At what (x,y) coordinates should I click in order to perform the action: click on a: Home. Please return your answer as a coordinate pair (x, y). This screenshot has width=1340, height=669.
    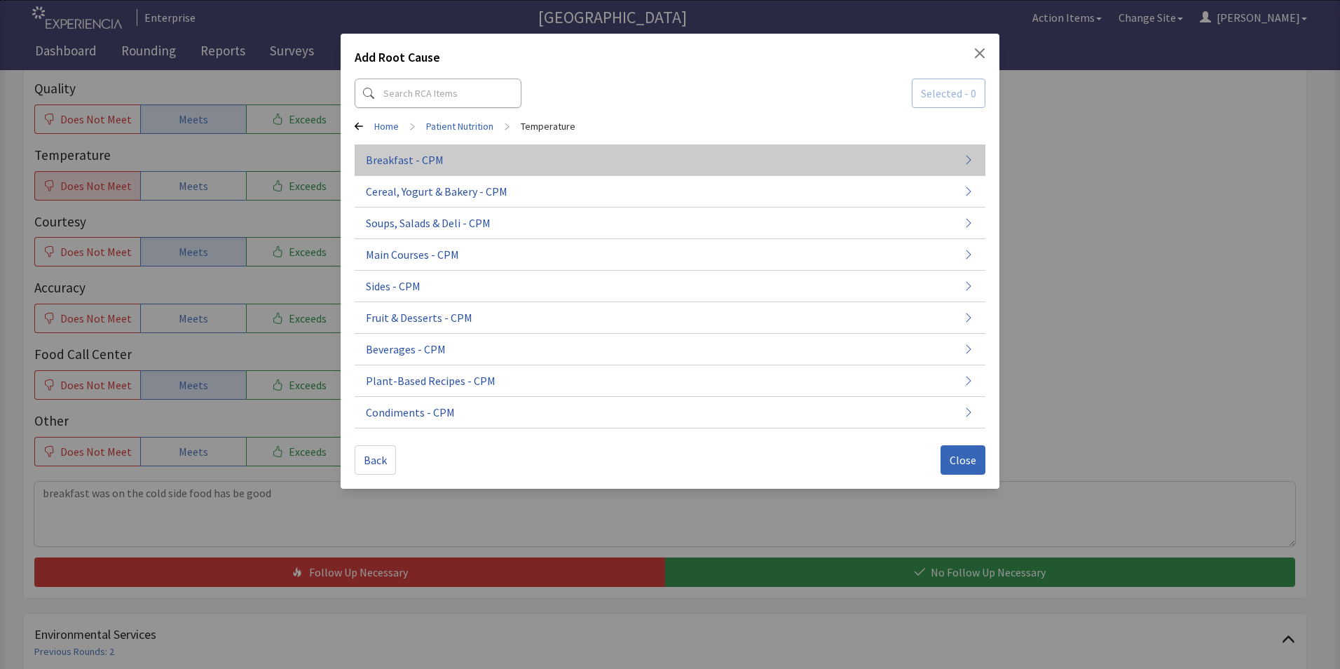
    Looking at the image, I should click on (386, 126).